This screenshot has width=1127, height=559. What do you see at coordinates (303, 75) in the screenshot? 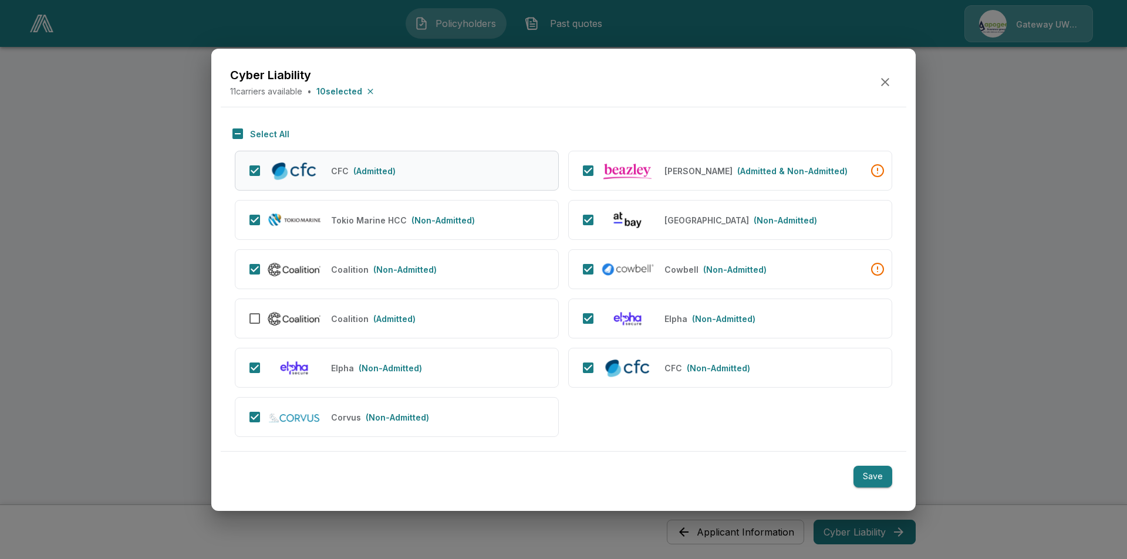
I see `h5: Cyber Liability` at bounding box center [303, 75].